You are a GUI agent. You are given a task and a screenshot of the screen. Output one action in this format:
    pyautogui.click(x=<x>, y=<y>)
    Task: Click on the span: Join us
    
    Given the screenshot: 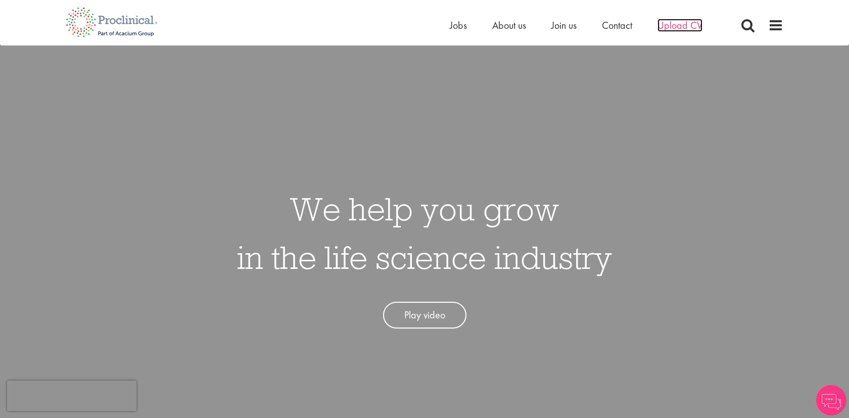 What is the action you would take?
    pyautogui.click(x=564, y=25)
    